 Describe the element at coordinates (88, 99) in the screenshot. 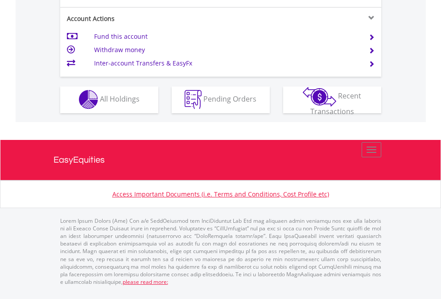

I see `img: holdings-wht.png` at that location.